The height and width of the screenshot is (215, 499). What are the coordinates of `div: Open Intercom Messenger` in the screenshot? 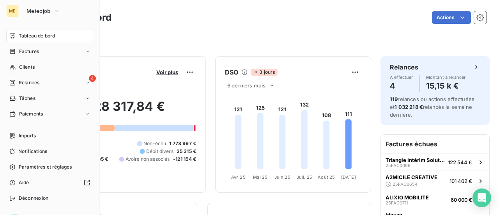 It's located at (482, 198).